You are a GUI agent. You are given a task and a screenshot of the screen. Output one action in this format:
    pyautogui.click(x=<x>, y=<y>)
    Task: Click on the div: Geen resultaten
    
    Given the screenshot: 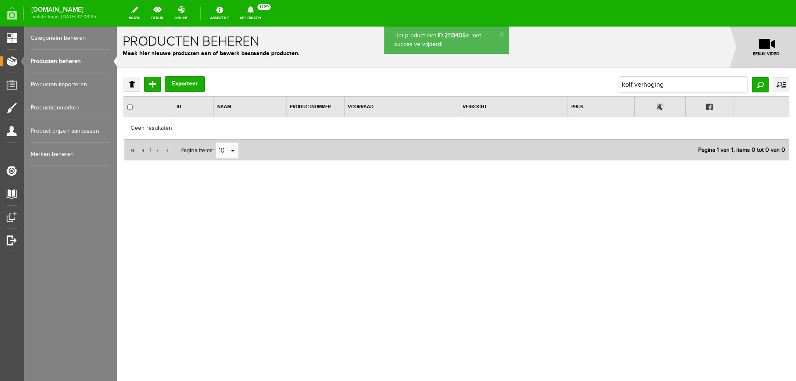 What is the action you would take?
    pyautogui.click(x=339, y=102)
    